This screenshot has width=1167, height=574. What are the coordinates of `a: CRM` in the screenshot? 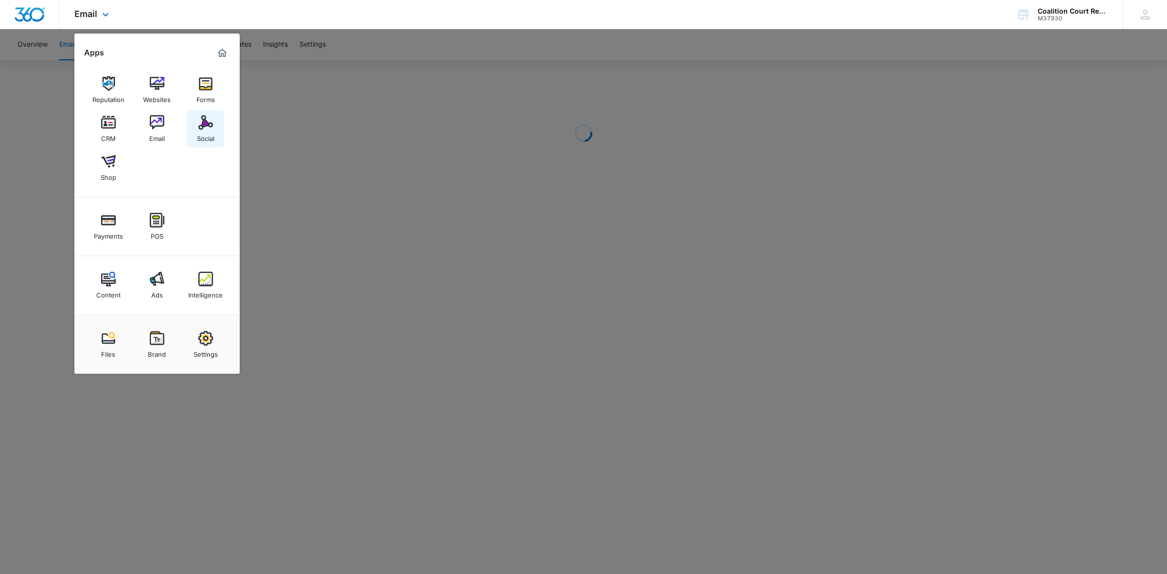 It's located at (108, 129).